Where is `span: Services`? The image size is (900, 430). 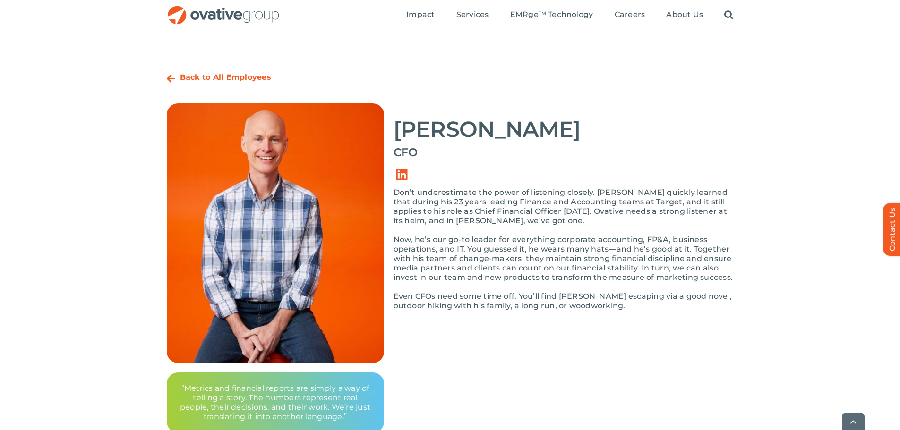 span: Services is located at coordinates (473, 15).